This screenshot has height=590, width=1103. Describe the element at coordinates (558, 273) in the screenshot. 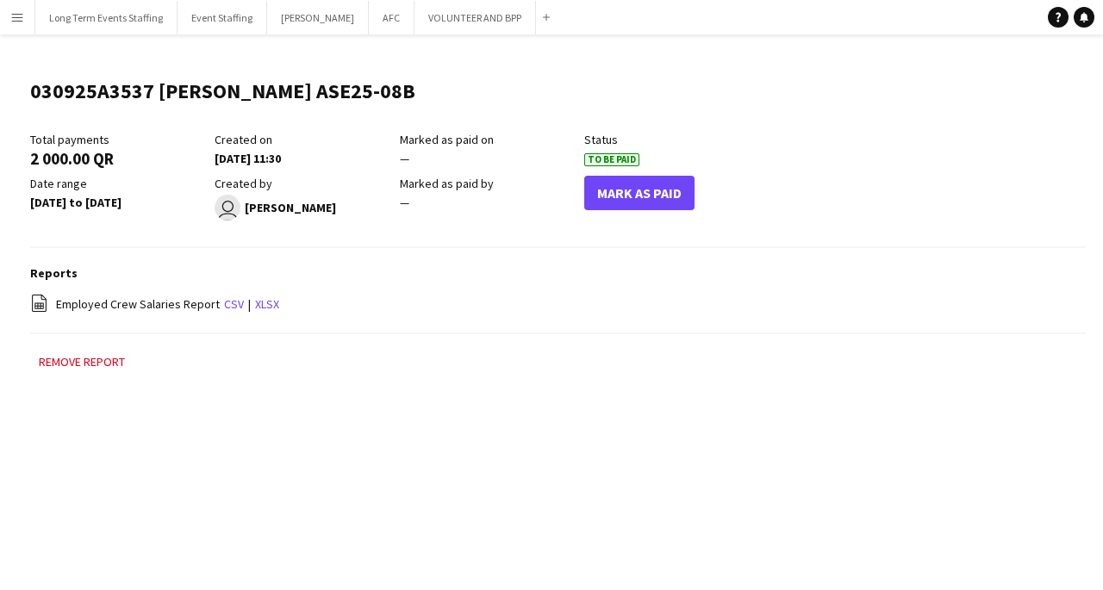

I see `h3: Reports` at that location.